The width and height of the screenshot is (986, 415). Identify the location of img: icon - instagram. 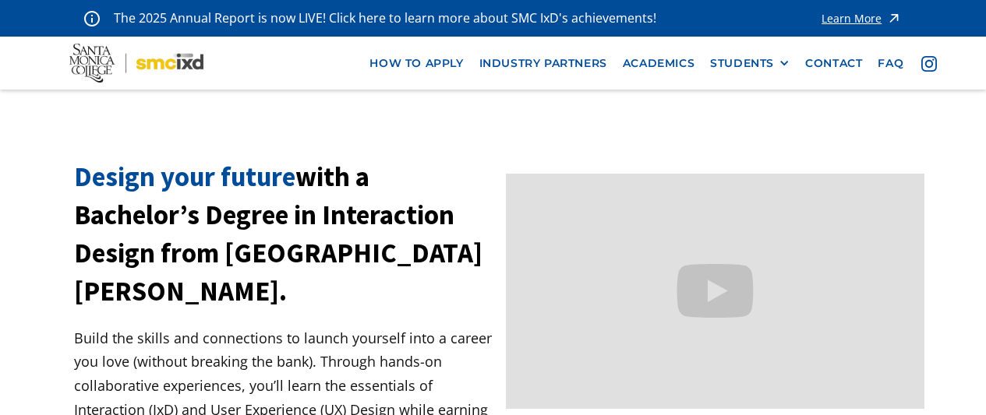
(929, 64).